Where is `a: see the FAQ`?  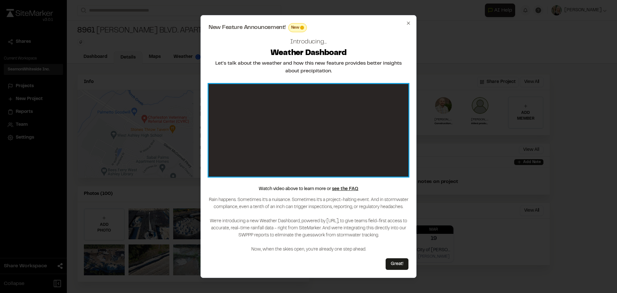
a: see the FAQ is located at coordinates (345, 189).